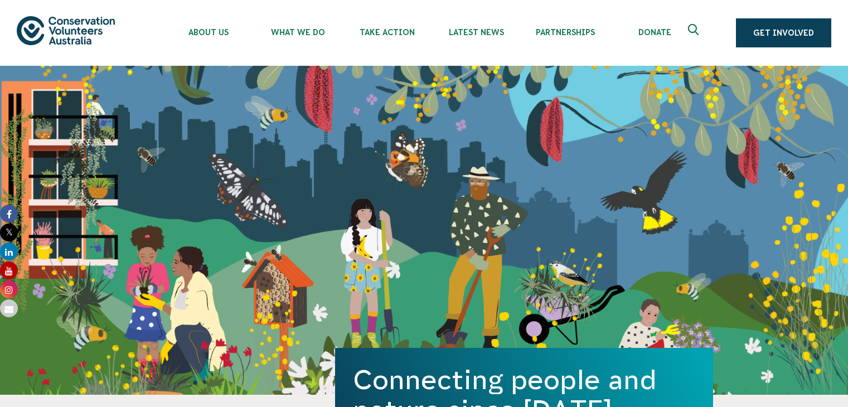 The width and height of the screenshot is (848, 407). Describe the element at coordinates (694, 33) in the screenshot. I see `button: Expand search box Close search box` at that location.